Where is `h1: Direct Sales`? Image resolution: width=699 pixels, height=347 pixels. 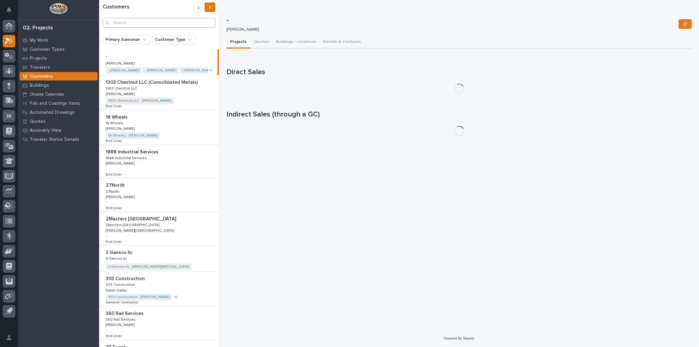
h1: Direct Sales is located at coordinates (459, 72).